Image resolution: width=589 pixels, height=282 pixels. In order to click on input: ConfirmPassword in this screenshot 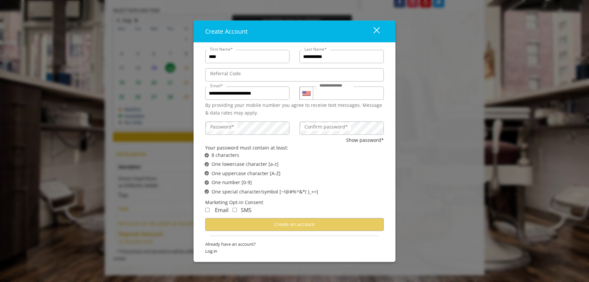, I will do `click(341, 128)`.